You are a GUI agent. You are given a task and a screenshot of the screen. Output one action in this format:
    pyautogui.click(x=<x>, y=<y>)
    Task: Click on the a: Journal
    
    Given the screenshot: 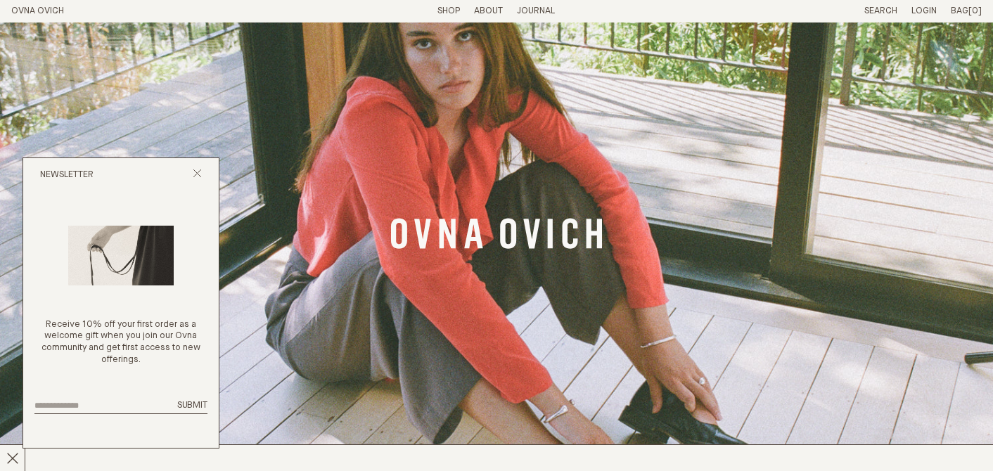 What is the action you would take?
    pyautogui.click(x=536, y=11)
    